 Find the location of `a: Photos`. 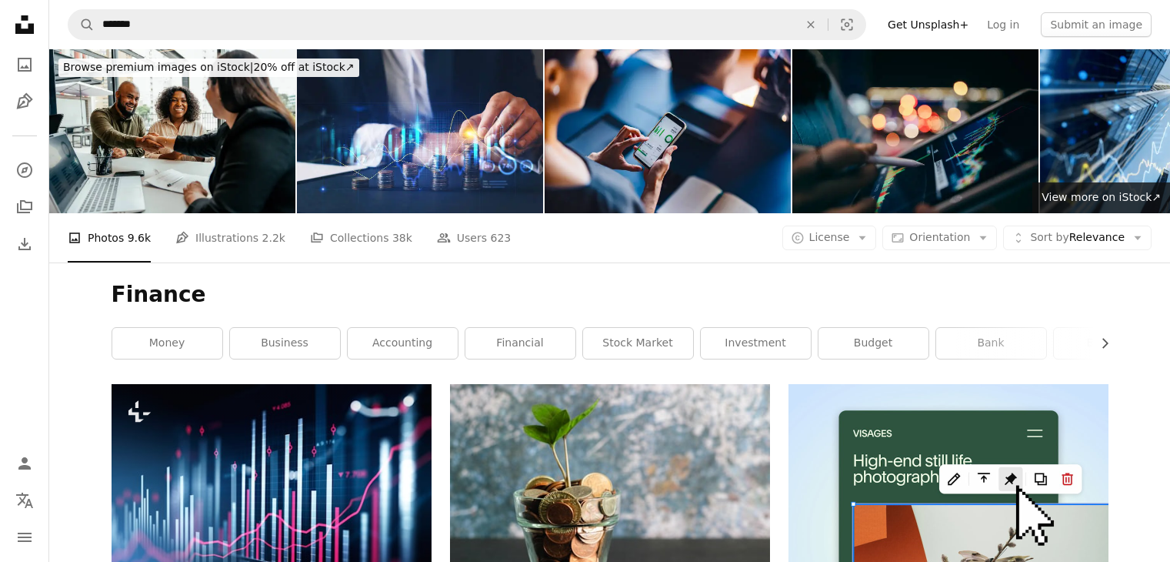

a: Photos is located at coordinates (25, 65).